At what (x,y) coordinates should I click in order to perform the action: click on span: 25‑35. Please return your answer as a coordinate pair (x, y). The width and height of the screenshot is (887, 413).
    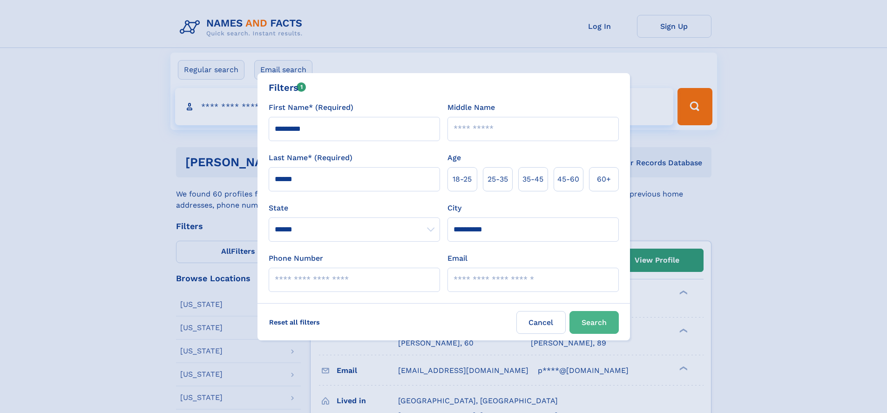
    Looking at the image, I should click on (498, 179).